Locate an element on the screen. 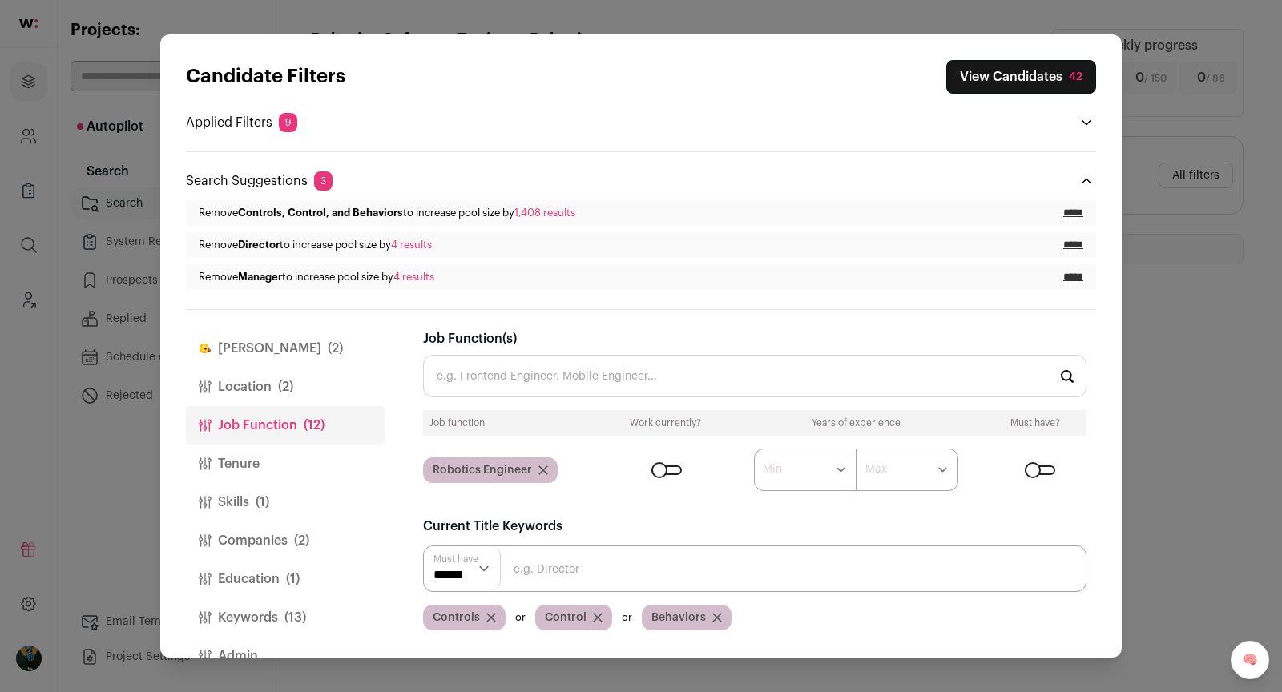 This screenshot has width=1282, height=692. button: Education(1) is located at coordinates (285, 579).